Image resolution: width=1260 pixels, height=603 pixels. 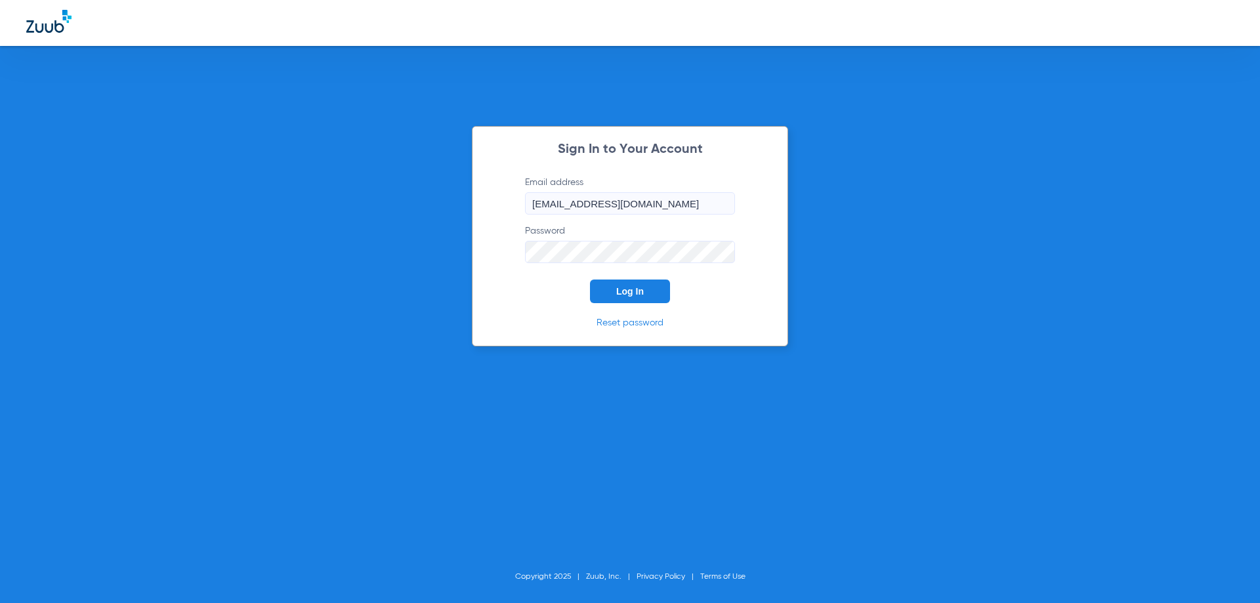 What do you see at coordinates (630, 150) in the screenshot?
I see `h2: Sign In to Your Account` at bounding box center [630, 150].